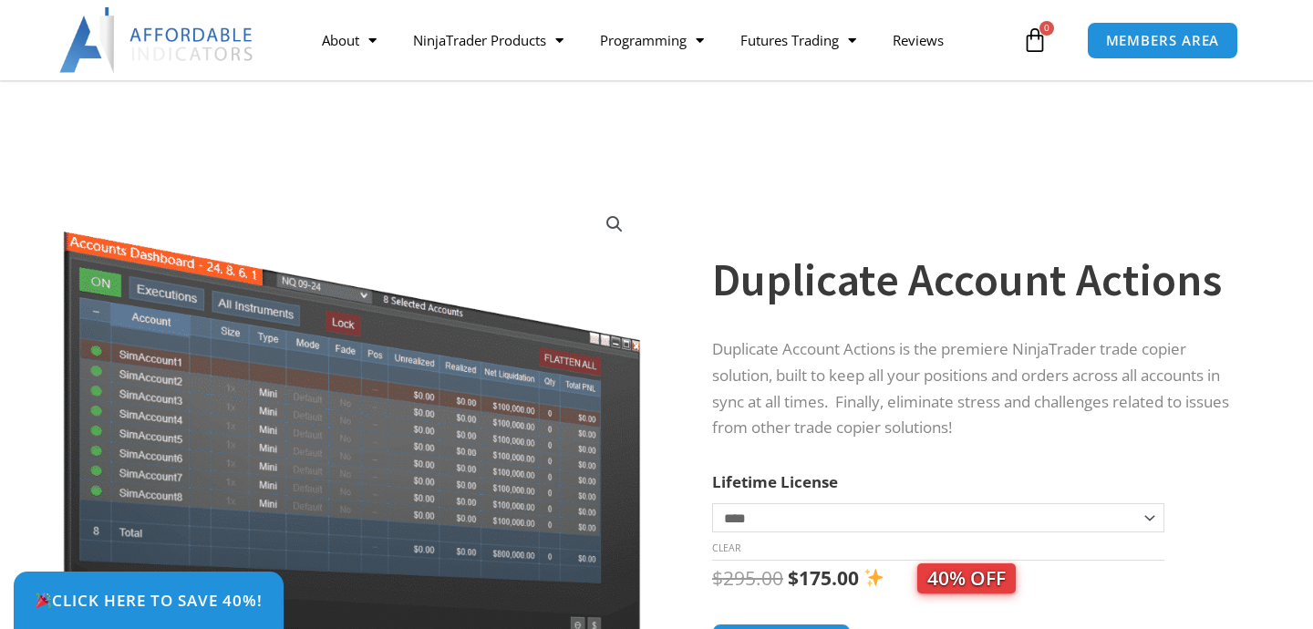  I want to click on bdi: 175.00, so click(824, 578).